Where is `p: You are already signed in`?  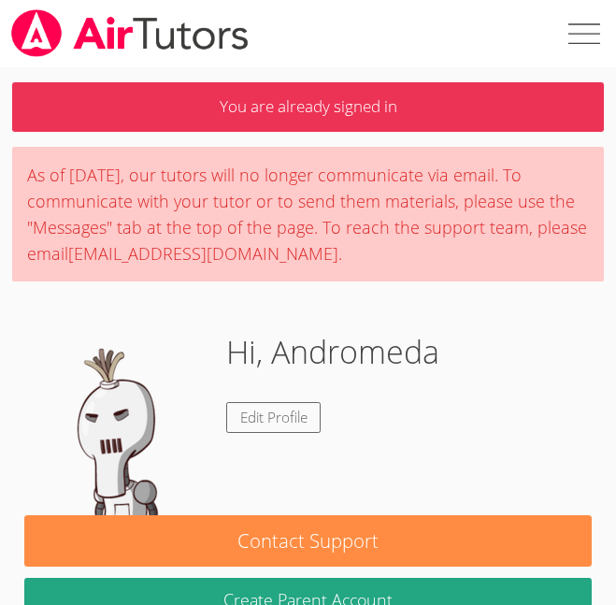
p: You are already signed in is located at coordinates (308, 107).